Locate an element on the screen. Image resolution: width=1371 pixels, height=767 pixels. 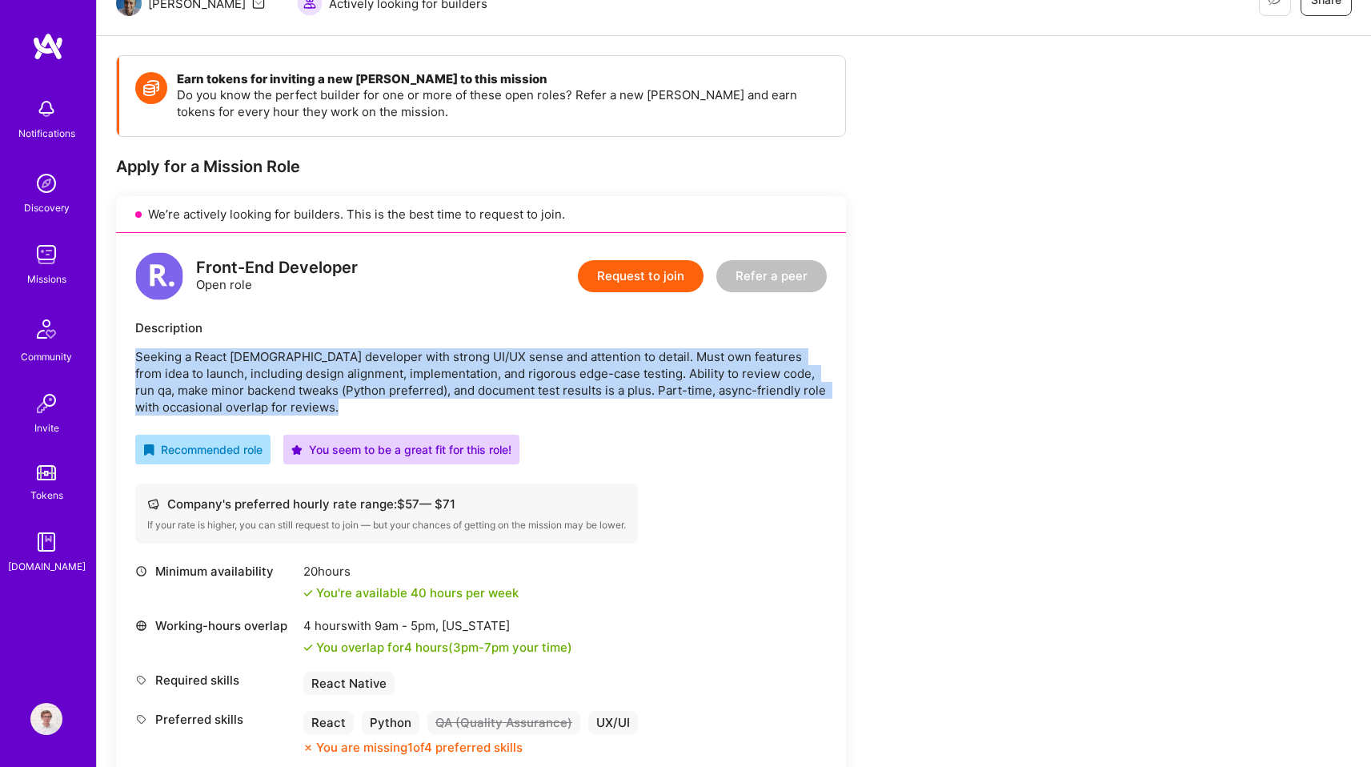
div: Company's preferred hourly rate range: $ 57 — $ 71 is located at coordinates (387, 503).